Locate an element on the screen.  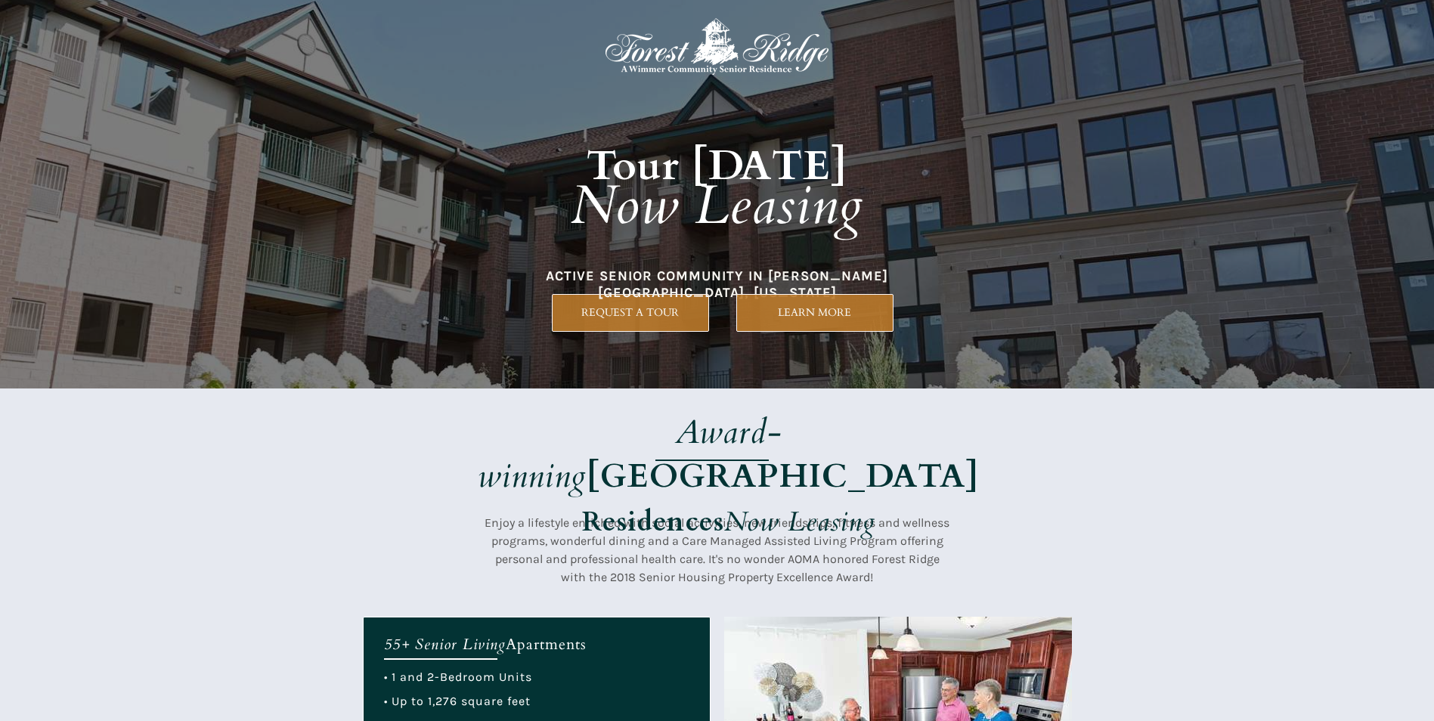
a: LEARN MORE is located at coordinates (815, 313).